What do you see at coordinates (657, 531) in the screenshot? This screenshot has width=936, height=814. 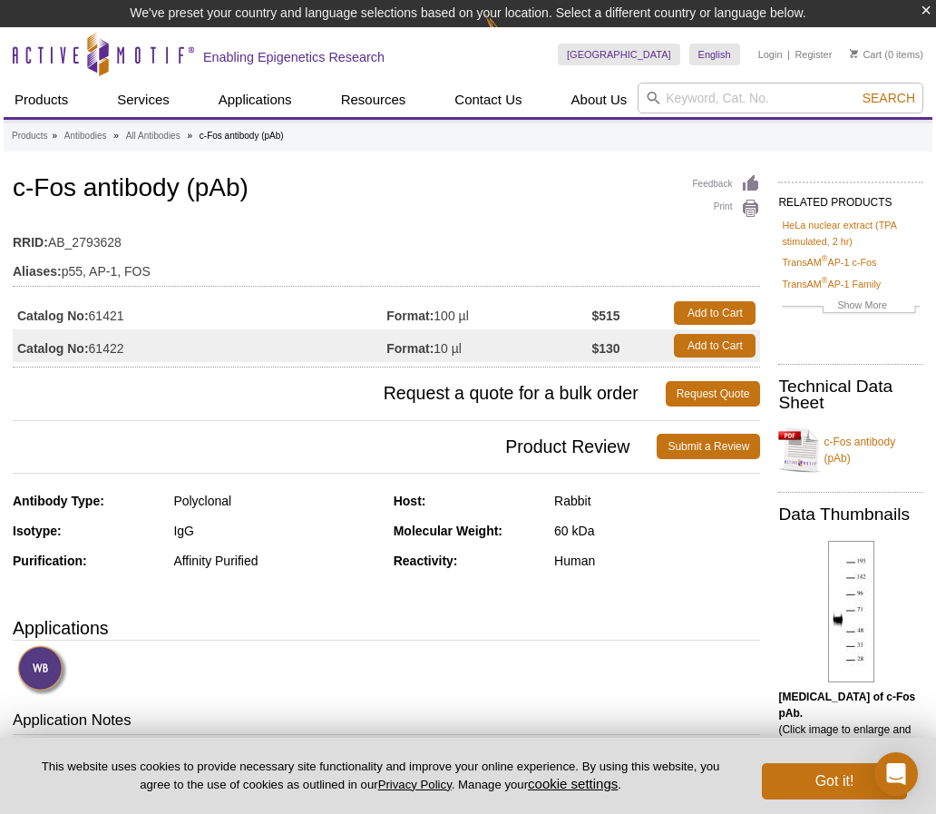 I see `div: 60 kDa` at bounding box center [657, 531].